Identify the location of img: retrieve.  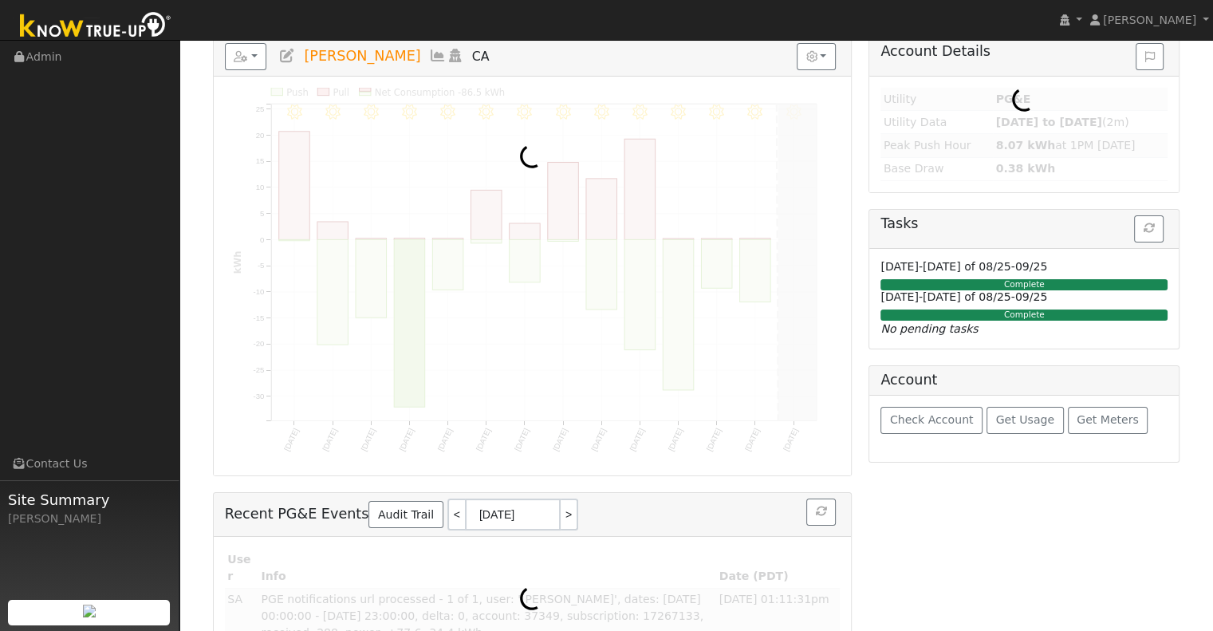
(89, 611).